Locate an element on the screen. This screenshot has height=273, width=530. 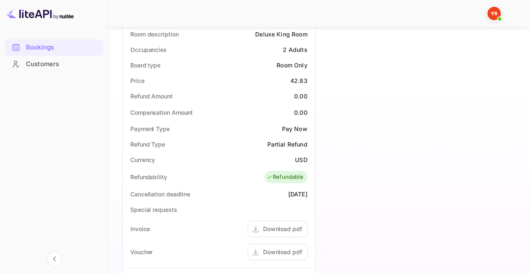
div: USD is located at coordinates (301, 160).